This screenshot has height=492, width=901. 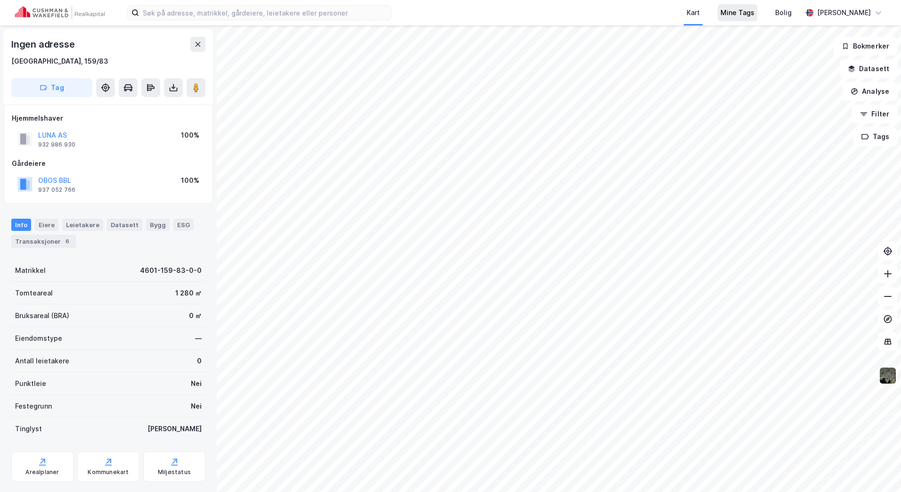 I want to click on div: Punktleie, so click(x=31, y=384).